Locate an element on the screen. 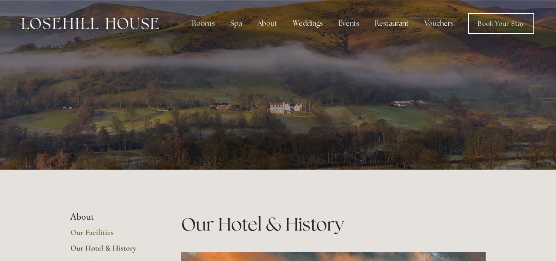  div: Events is located at coordinates (349, 23).